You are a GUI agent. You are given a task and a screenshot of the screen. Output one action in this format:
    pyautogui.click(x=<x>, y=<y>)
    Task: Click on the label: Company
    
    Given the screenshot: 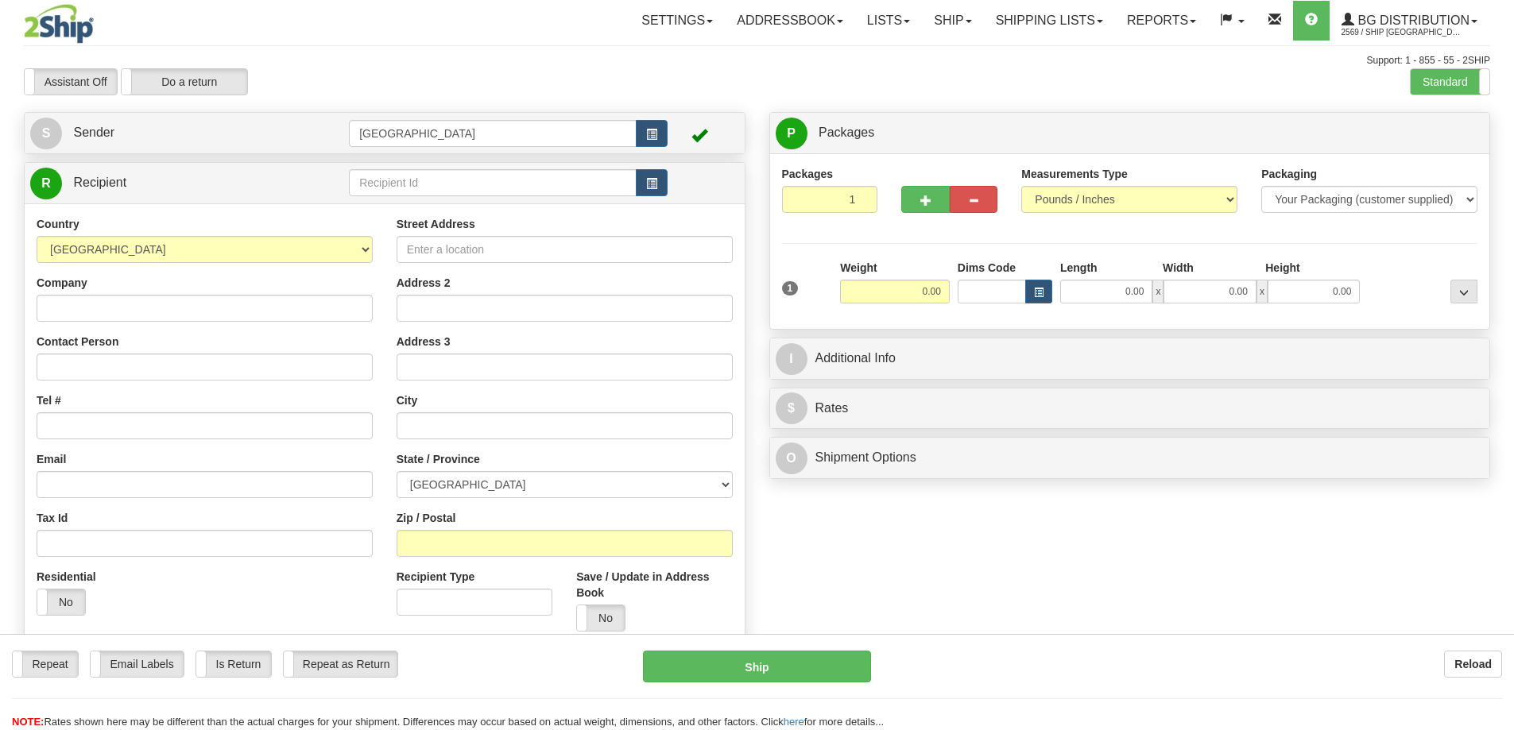 What is the action you would take?
    pyautogui.click(x=62, y=283)
    